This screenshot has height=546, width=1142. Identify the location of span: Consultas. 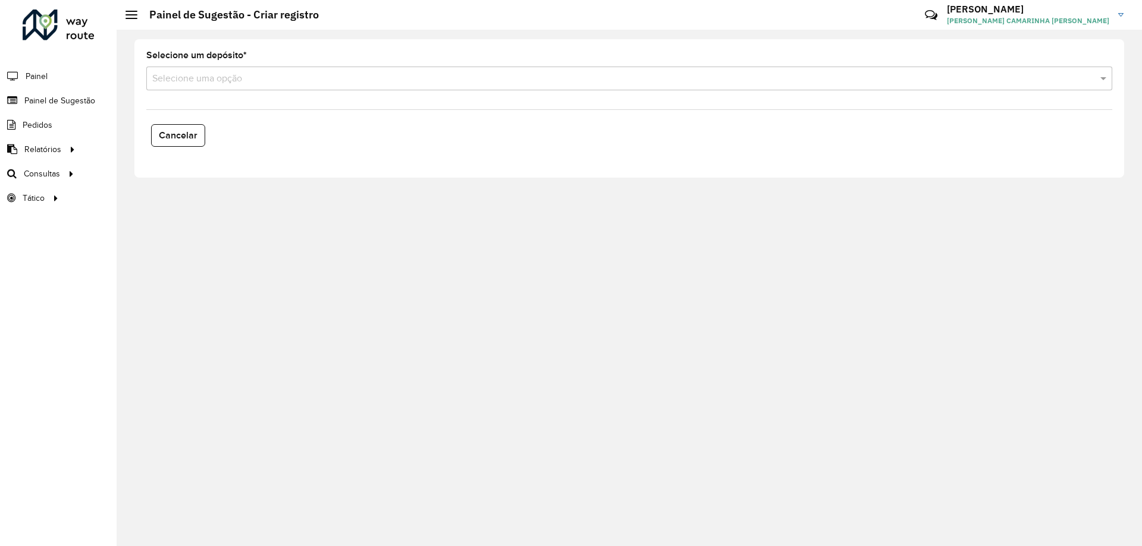
(42, 174).